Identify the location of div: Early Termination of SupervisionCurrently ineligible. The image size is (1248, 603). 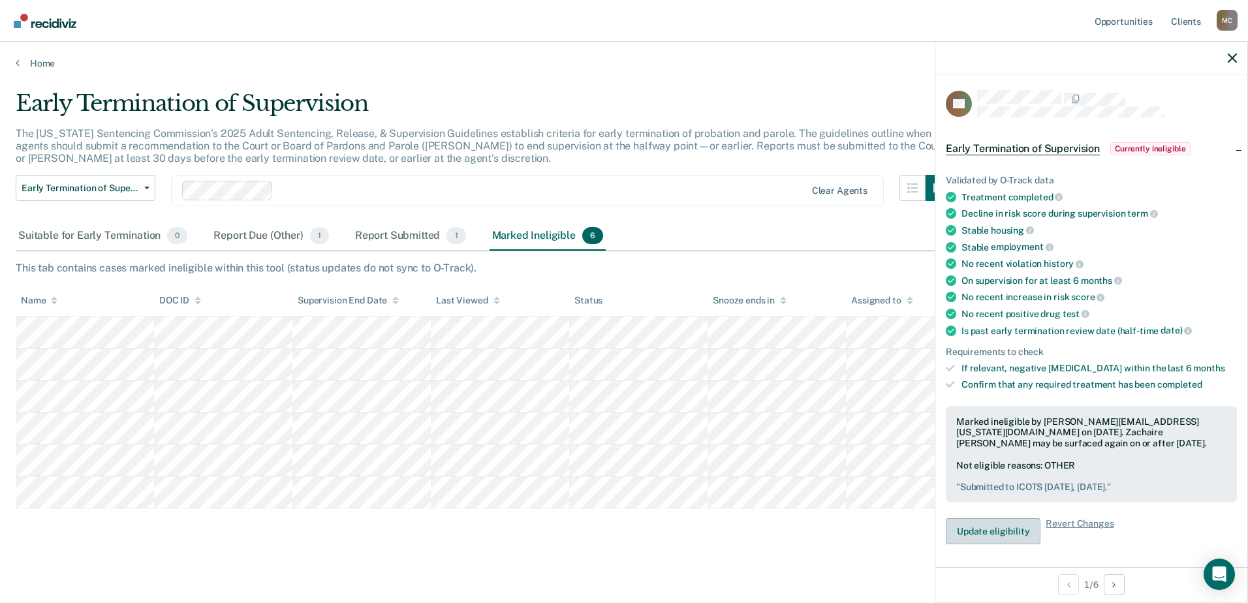
(1091, 149).